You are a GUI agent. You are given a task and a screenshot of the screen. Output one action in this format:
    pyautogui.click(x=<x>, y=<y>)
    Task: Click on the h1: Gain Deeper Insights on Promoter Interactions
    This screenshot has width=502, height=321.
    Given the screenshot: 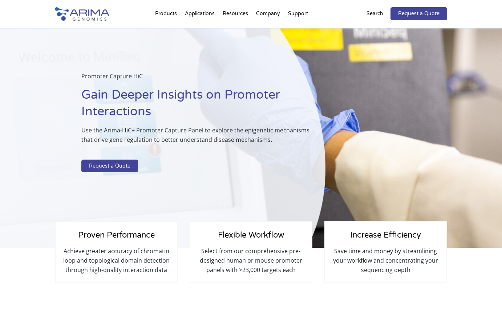 What is the action you would take?
    pyautogui.click(x=200, y=106)
    